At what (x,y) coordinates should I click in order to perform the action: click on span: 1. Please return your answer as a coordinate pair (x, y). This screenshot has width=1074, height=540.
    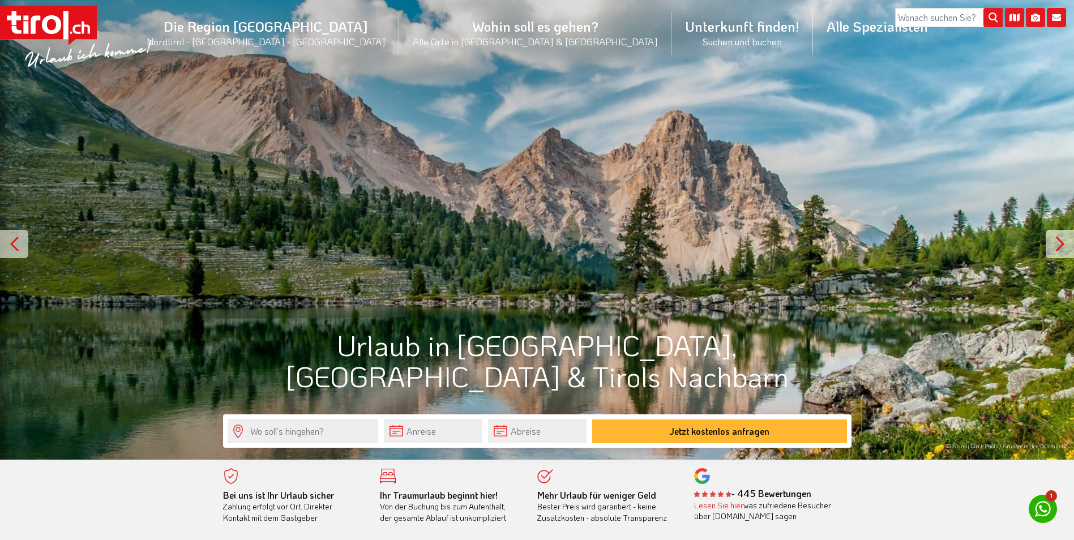
    Looking at the image, I should click on (1051, 496).